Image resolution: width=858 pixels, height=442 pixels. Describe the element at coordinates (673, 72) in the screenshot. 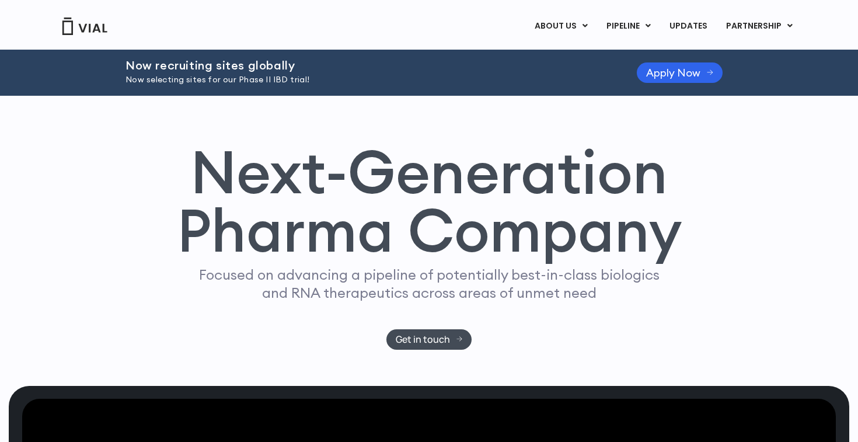

I see `span: Apply Now` at that location.